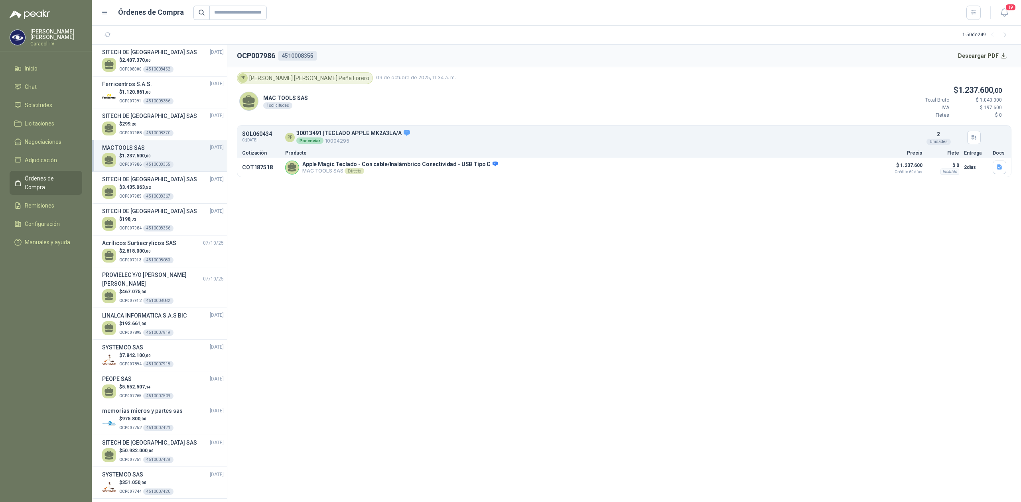 This screenshot has height=502, width=1021. I want to click on span: ,26, so click(133, 124).